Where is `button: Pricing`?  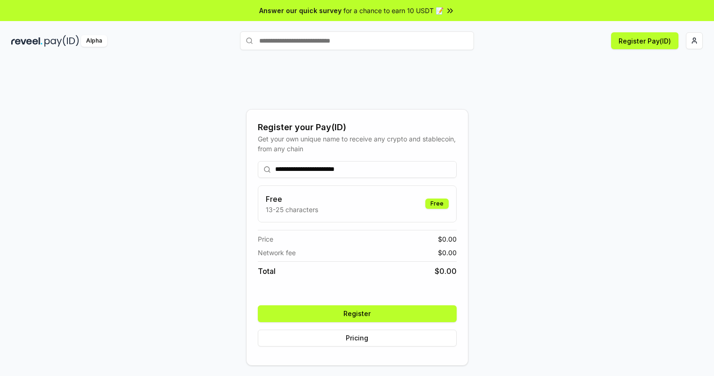 button: Pricing is located at coordinates (357, 338).